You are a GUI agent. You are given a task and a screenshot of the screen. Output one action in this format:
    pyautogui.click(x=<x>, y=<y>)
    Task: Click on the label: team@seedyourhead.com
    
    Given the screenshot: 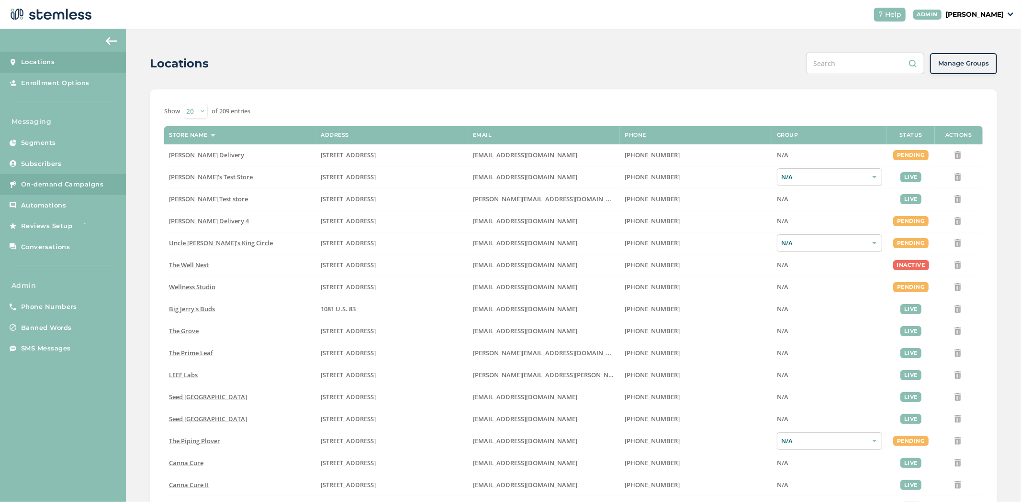 What is the action you would take?
    pyautogui.click(x=544, y=397)
    